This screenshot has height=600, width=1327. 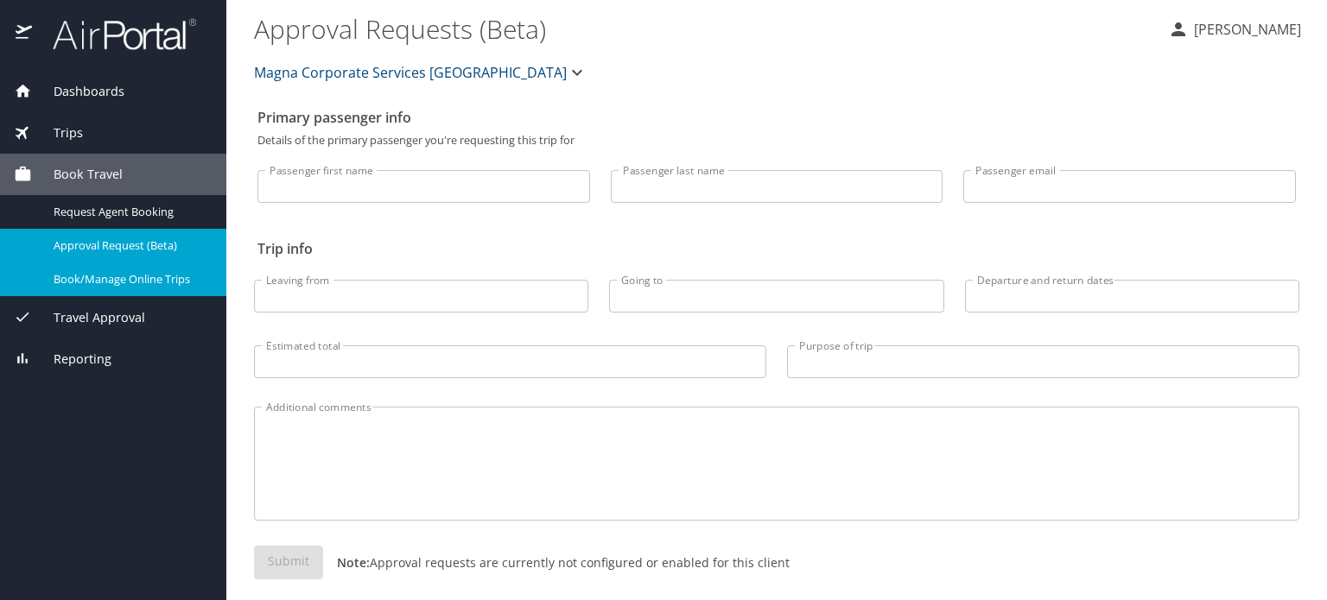 I want to click on p: Approval requests are currently not configured or enabled for this client, so click(x=556, y=562).